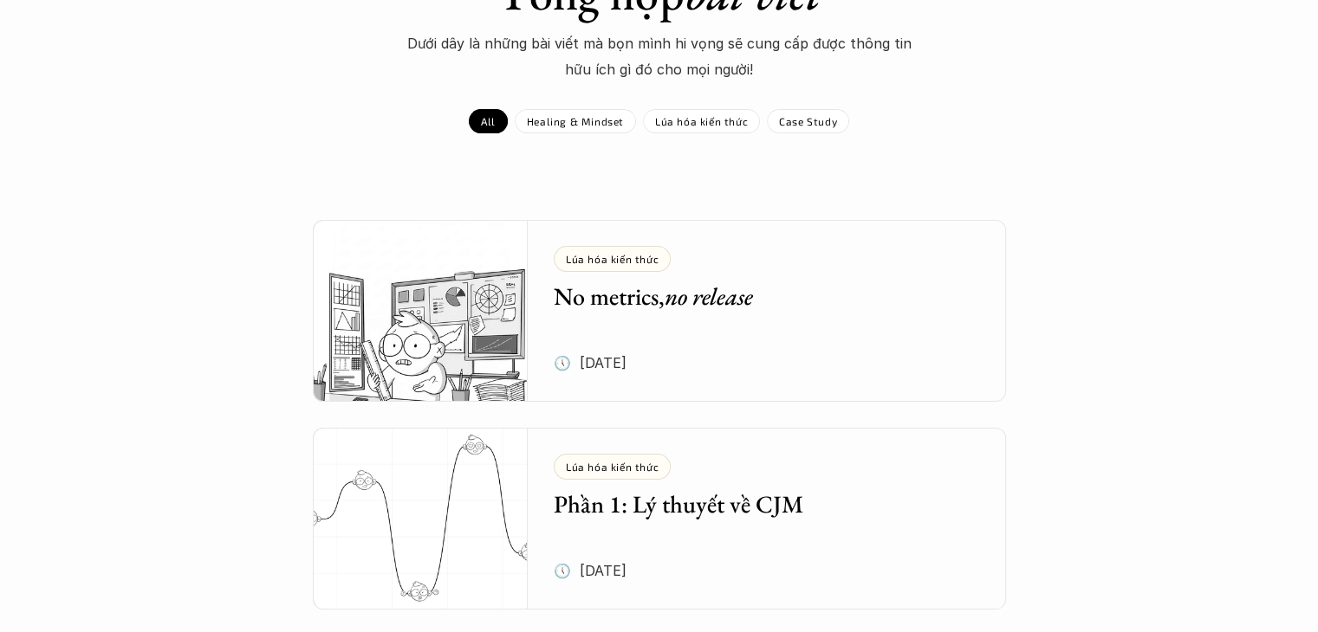 This screenshot has height=632, width=1318. Describe the element at coordinates (709, 296) in the screenshot. I see `em: no release` at that location.